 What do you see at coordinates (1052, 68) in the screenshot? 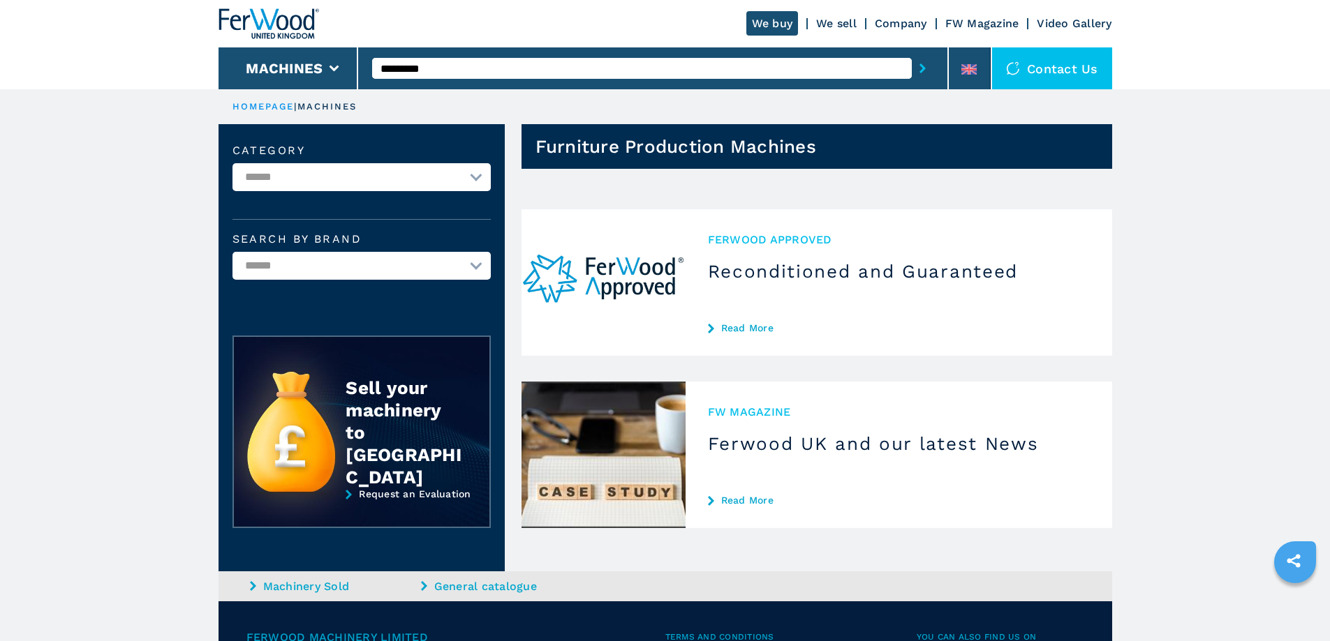
I see `div: Contact us` at bounding box center [1052, 68].